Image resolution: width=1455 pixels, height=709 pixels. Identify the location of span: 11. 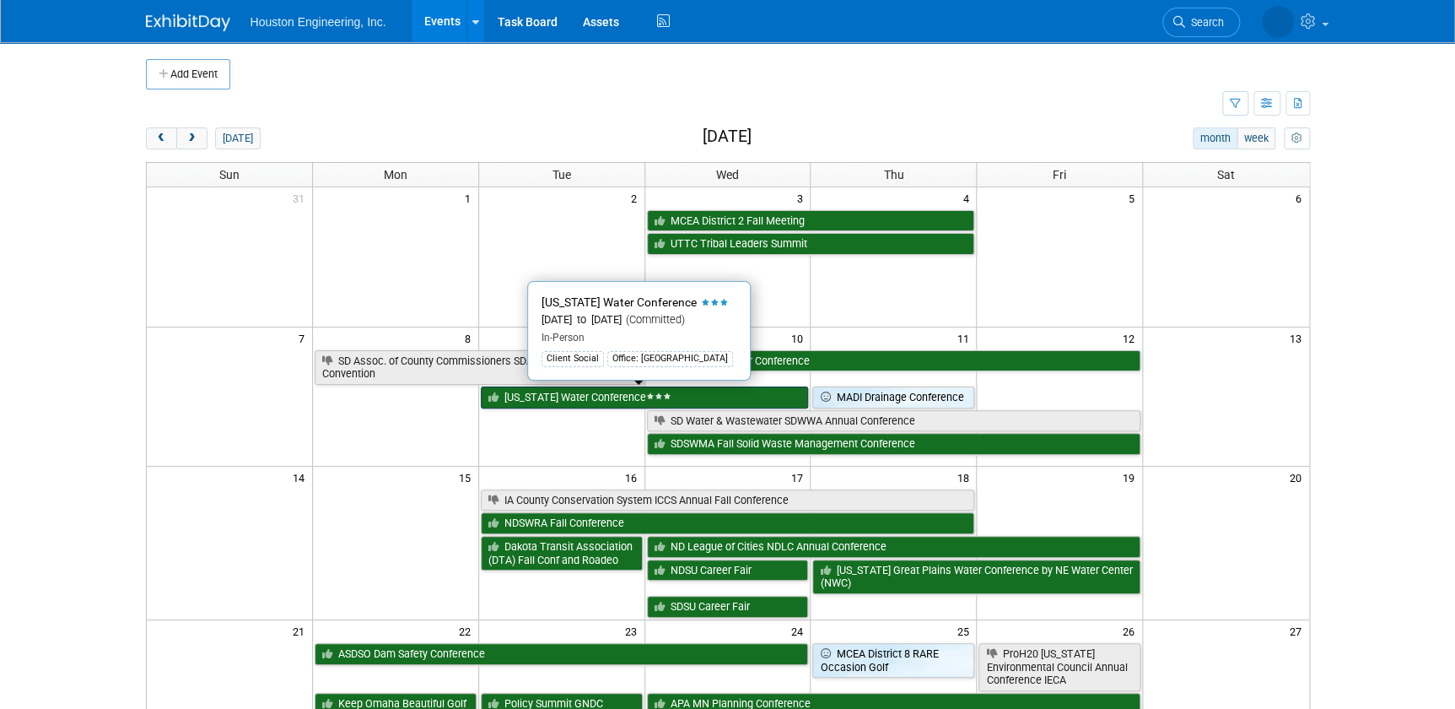
(965, 337).